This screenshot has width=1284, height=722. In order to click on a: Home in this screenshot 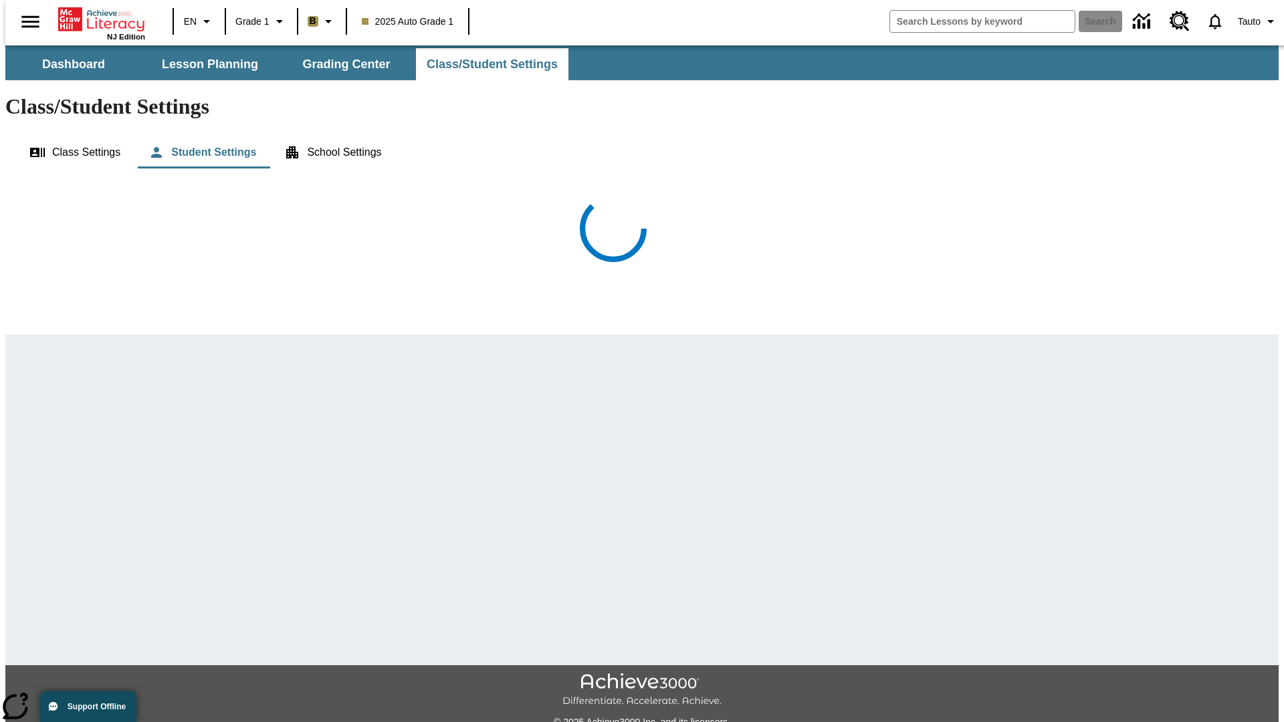, I will do `click(102, 19)`.